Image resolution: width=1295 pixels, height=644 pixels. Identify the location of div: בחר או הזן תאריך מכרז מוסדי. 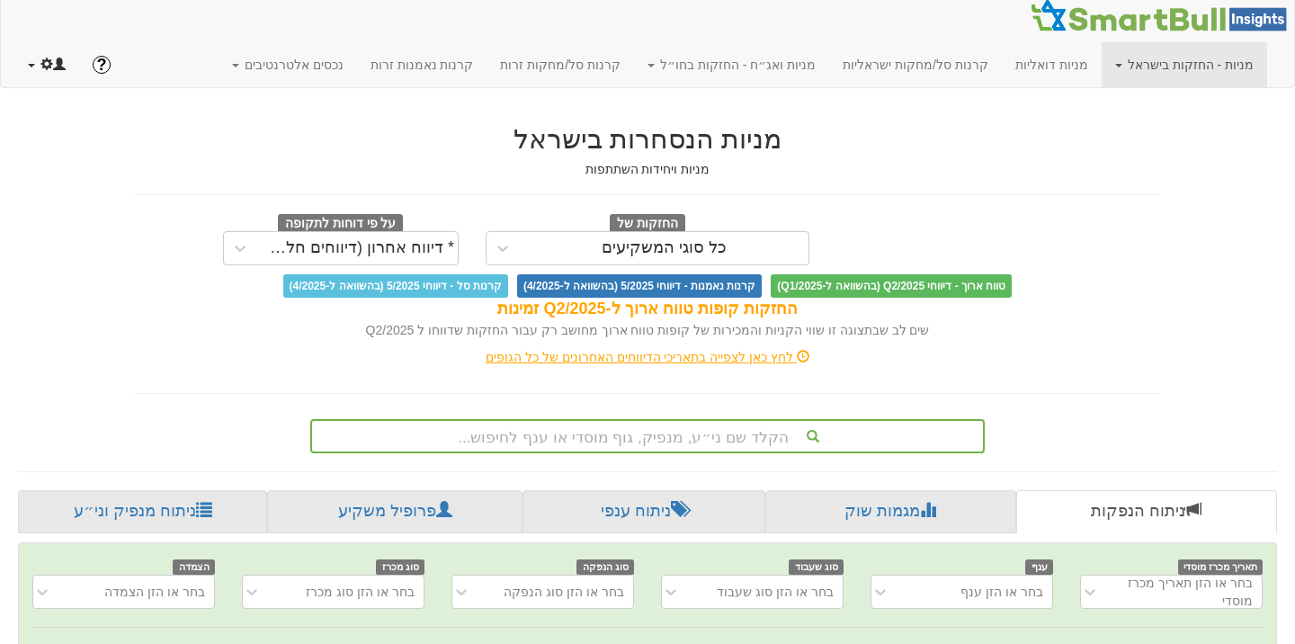
(1181, 592).